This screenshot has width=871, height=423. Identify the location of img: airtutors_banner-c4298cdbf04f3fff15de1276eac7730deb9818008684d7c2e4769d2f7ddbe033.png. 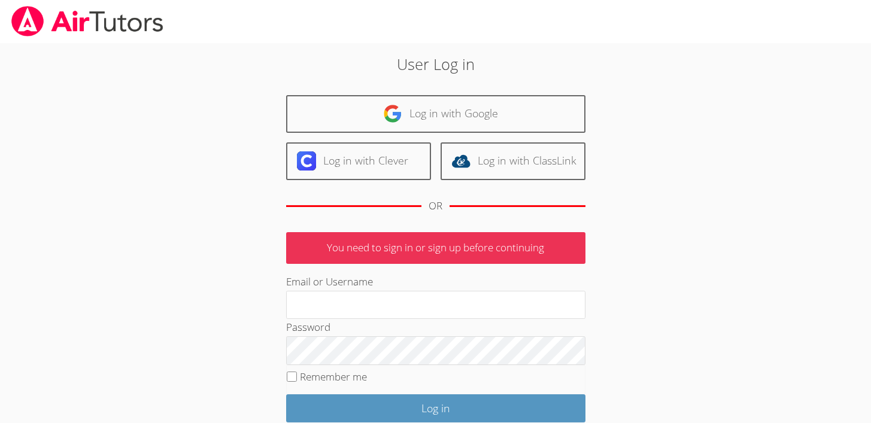
(87, 21).